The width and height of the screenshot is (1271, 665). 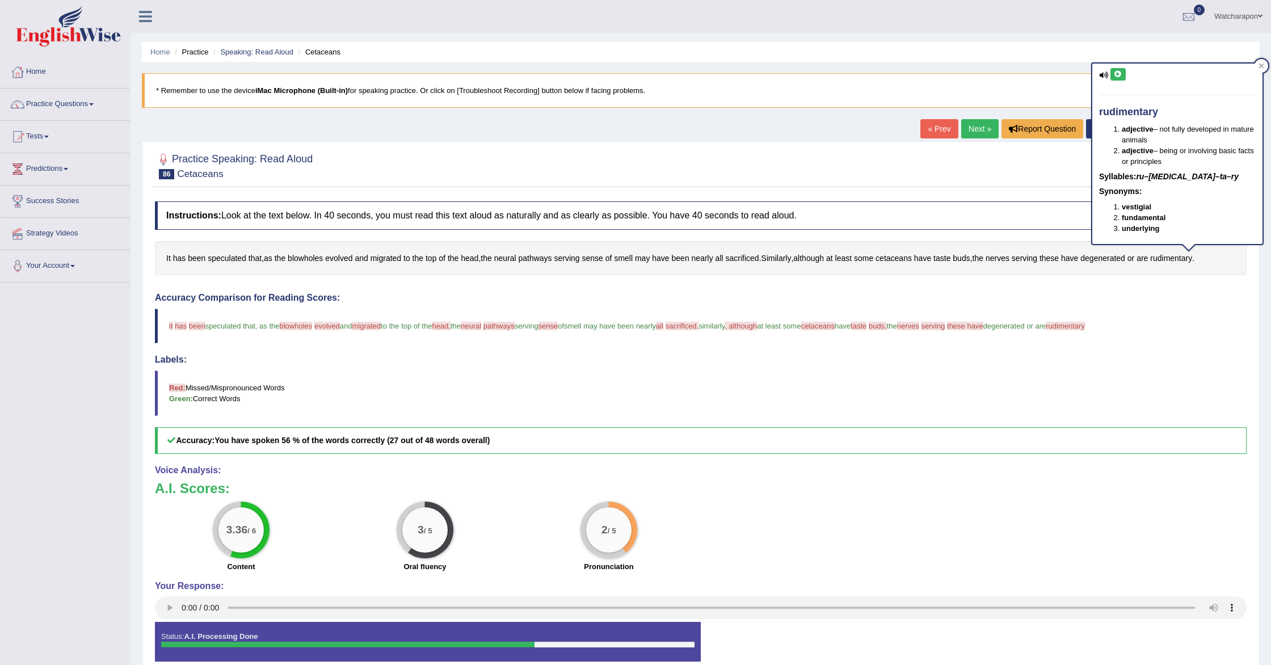 I want to click on big: 3.36, so click(x=237, y=530).